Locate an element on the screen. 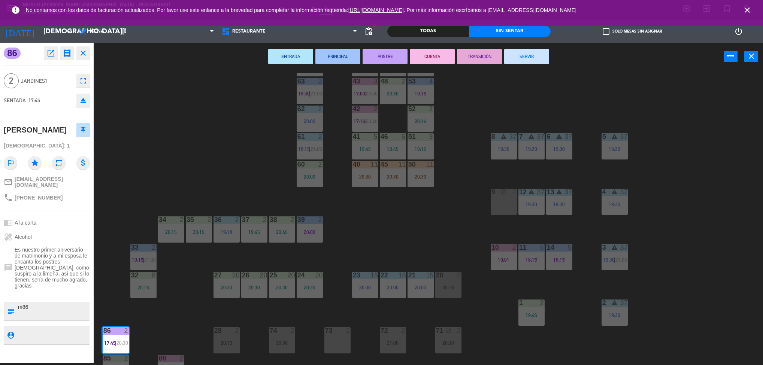 This screenshot has width=763, height=365. div: 61 is located at coordinates (297, 137).